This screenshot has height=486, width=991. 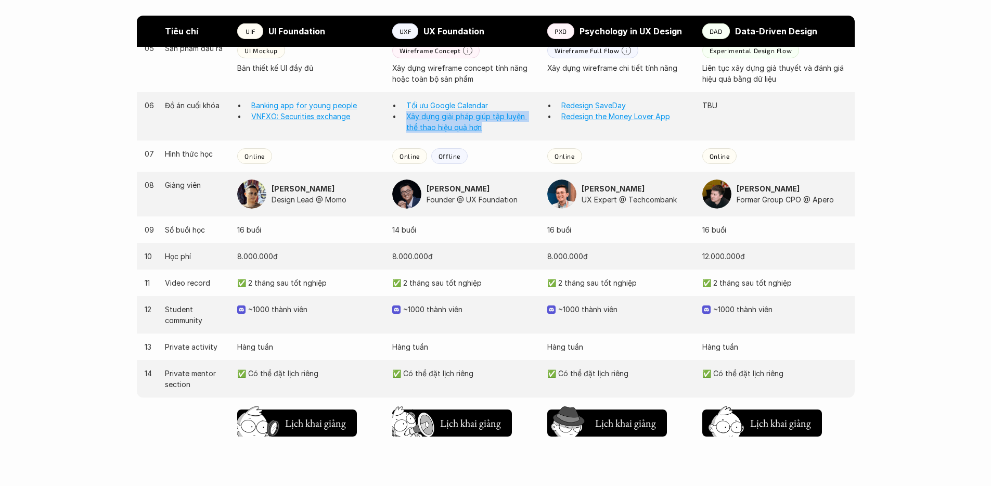 What do you see at coordinates (182, 31) in the screenshot?
I see `strong: Tiêu chí` at bounding box center [182, 31].